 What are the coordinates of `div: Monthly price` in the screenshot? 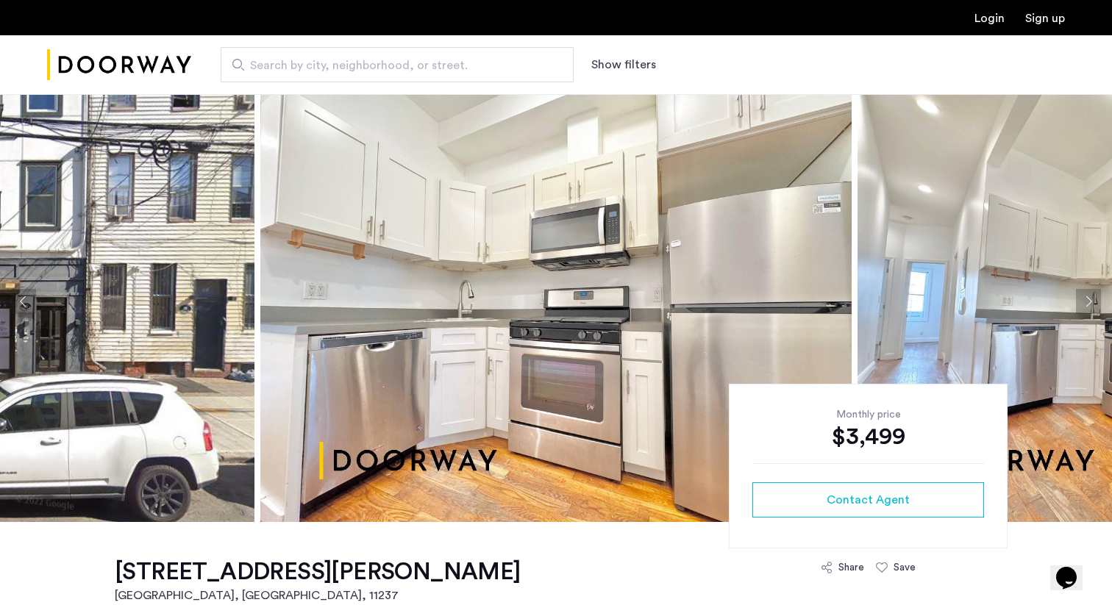 It's located at (868, 415).